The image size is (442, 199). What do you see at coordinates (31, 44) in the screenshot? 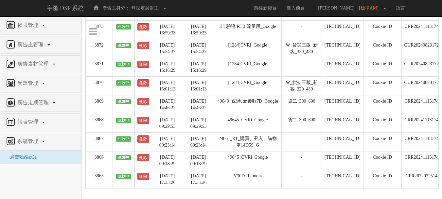
I see `span: 廣告主管理` at bounding box center [31, 44].